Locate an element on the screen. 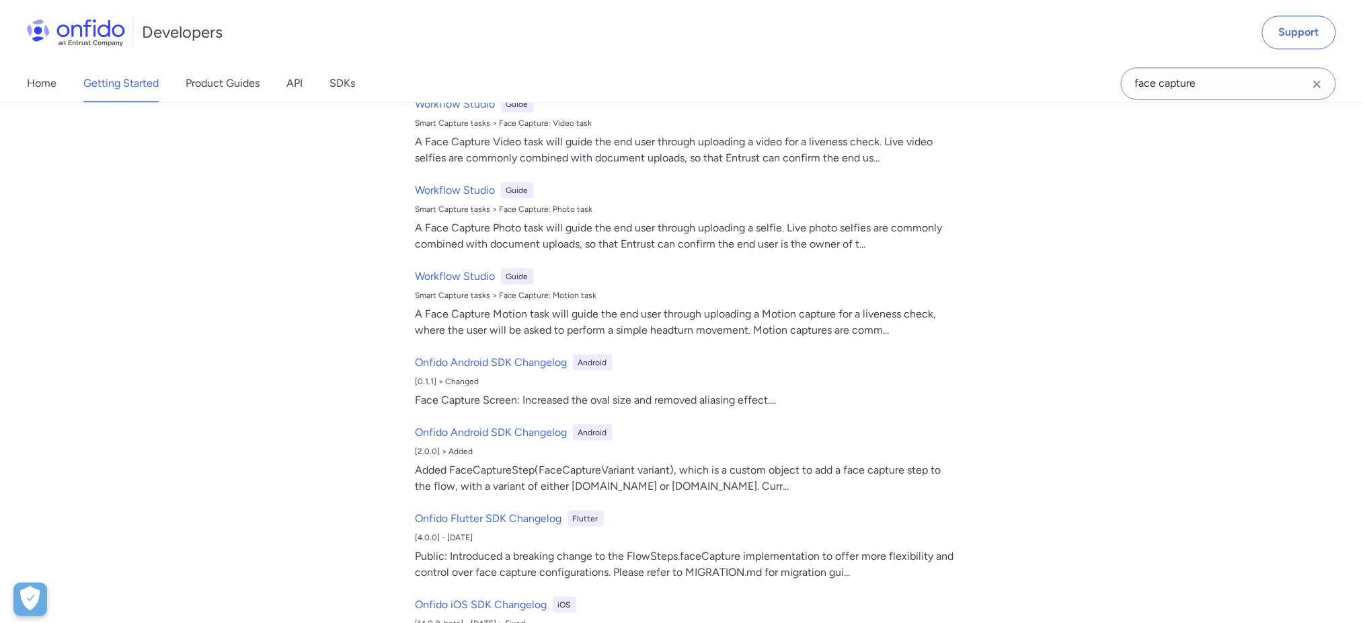  div: Smart Capture tasks > Face Capture: Motion task is located at coordinates (687, 295).